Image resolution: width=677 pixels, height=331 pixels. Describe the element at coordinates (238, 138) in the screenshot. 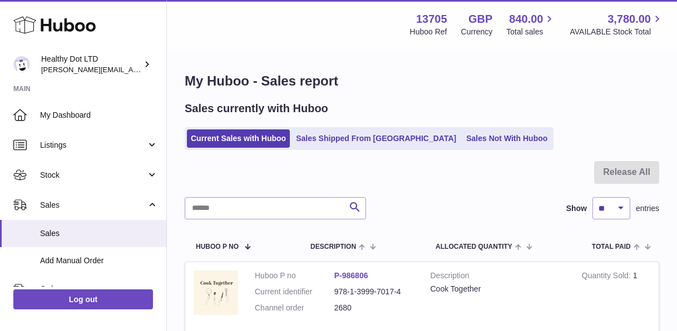

I see `a: Current Sales with Huboo` at that location.